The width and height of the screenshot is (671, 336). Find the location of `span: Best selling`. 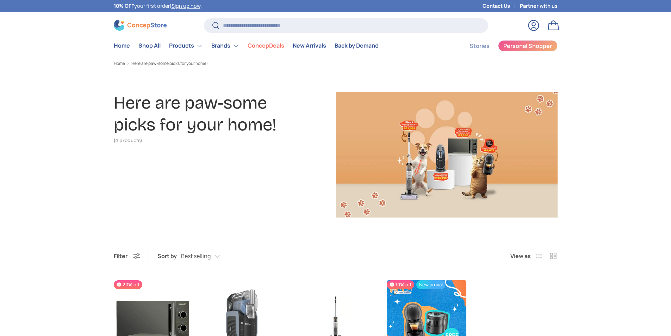

span: Best selling is located at coordinates (196, 256).